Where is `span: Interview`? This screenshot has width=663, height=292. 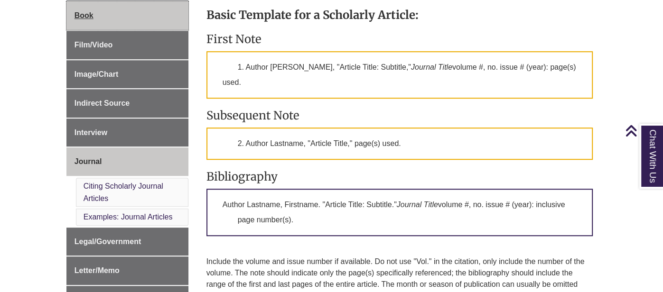 span: Interview is located at coordinates (91, 132).